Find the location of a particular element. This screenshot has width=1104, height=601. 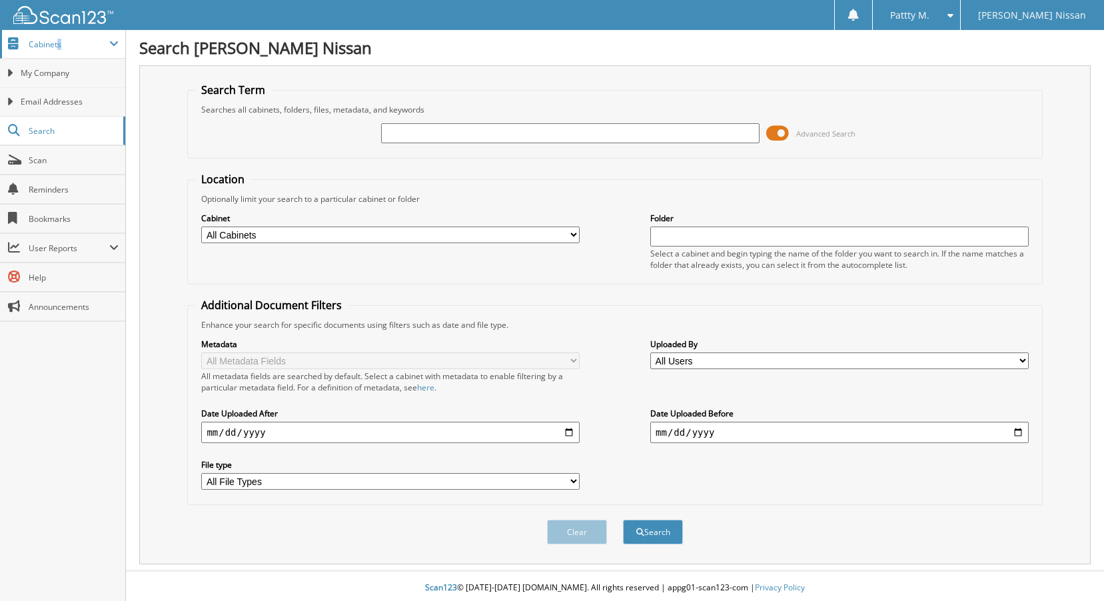

span: Scan123 is located at coordinates (441, 587).